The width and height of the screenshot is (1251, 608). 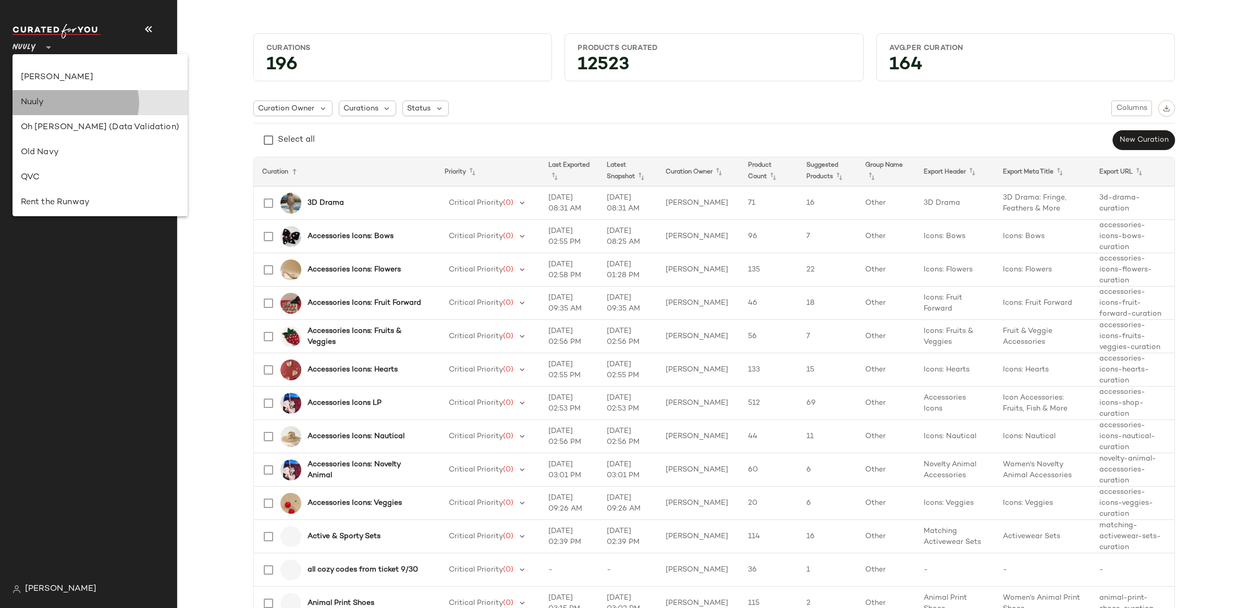 What do you see at coordinates (769, 537) in the screenshot?
I see `td: 114` at bounding box center [769, 537].